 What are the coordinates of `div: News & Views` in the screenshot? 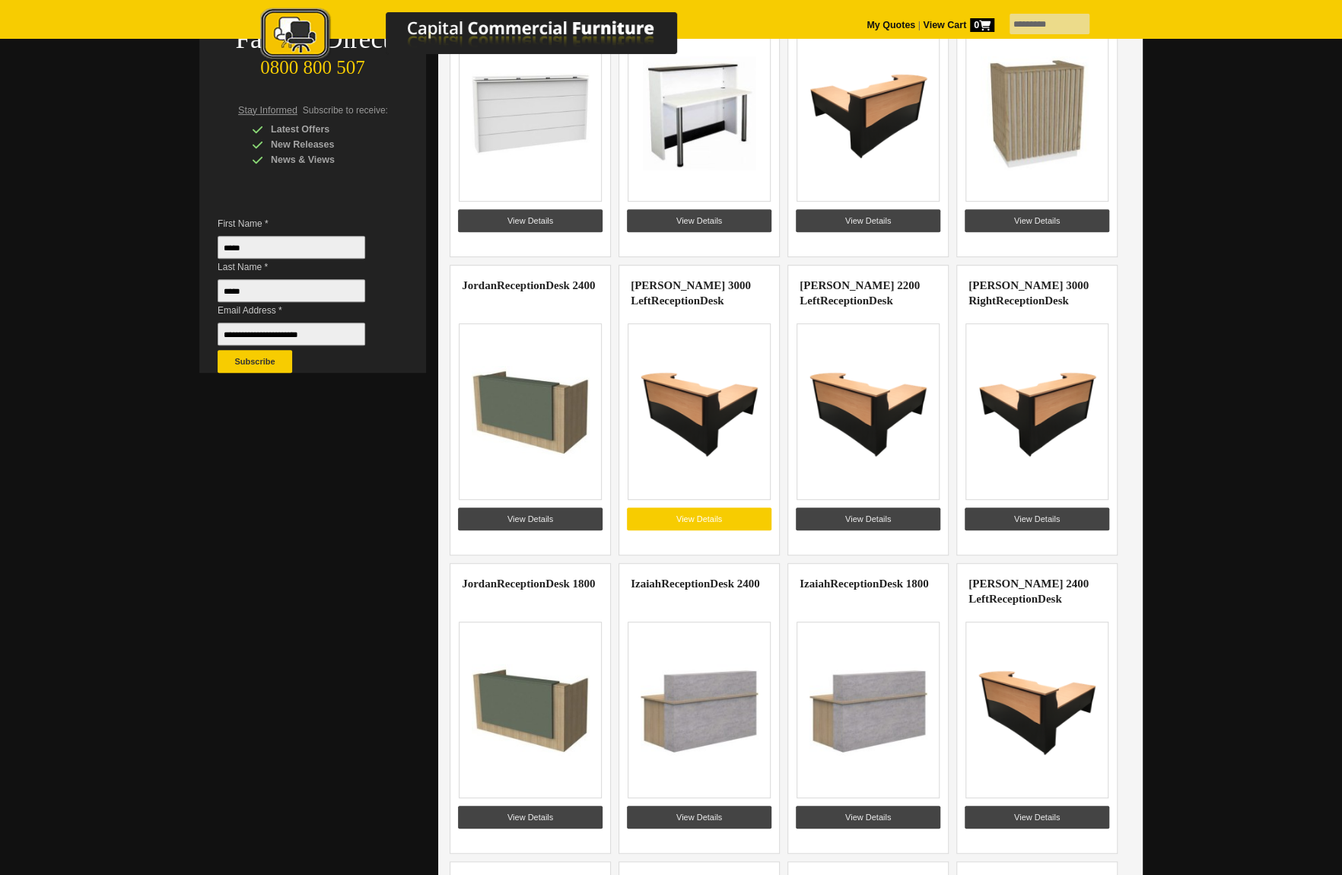 It's located at (324, 160).